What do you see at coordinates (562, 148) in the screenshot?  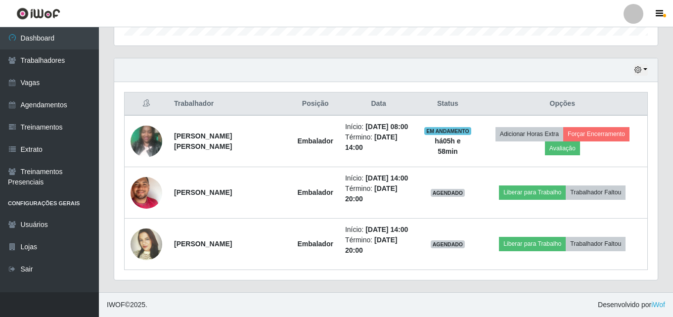 I see `button: Avaliação` at bounding box center [562, 148].